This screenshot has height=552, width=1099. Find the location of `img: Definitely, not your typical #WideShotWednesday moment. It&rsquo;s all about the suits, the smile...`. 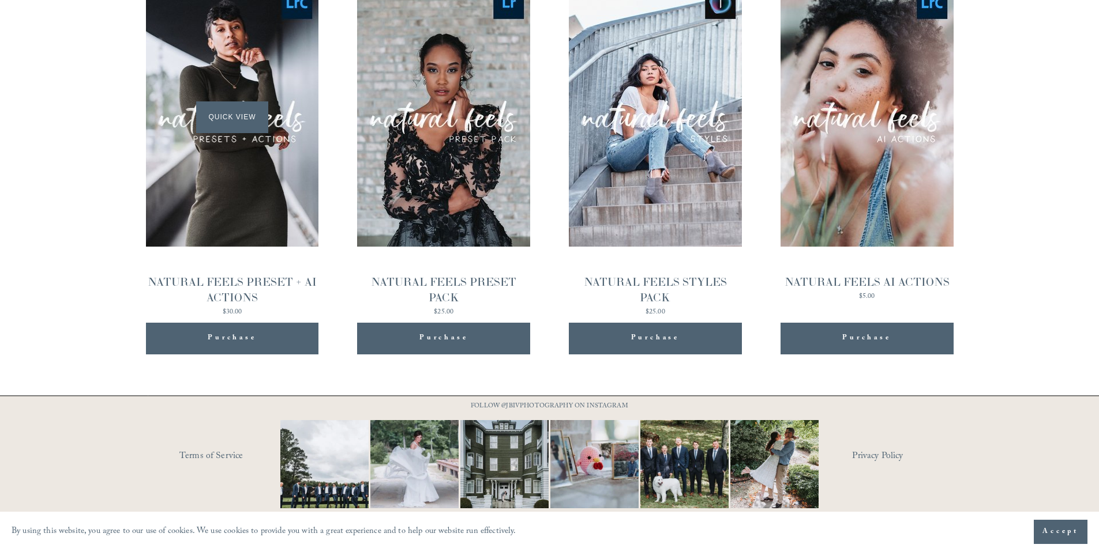

img: Definitely, not your typical #WideShotWednesday moment. It&rsquo;s all about the suits, the smile... is located at coordinates (325, 464).